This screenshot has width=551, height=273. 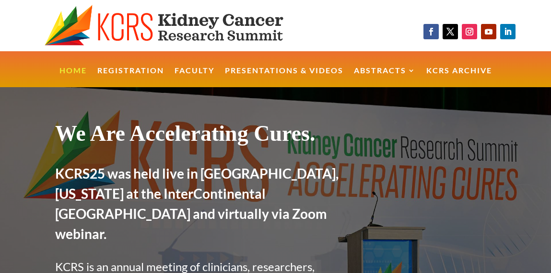 What do you see at coordinates (431, 32) in the screenshot?
I see `a: Follow on Facebook` at bounding box center [431, 32].